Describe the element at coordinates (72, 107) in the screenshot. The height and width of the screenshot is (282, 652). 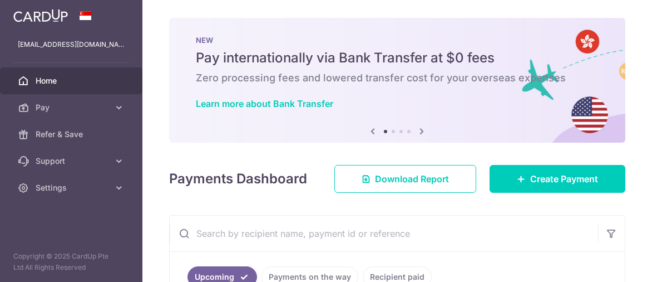
I see `span: Pay` at that location.